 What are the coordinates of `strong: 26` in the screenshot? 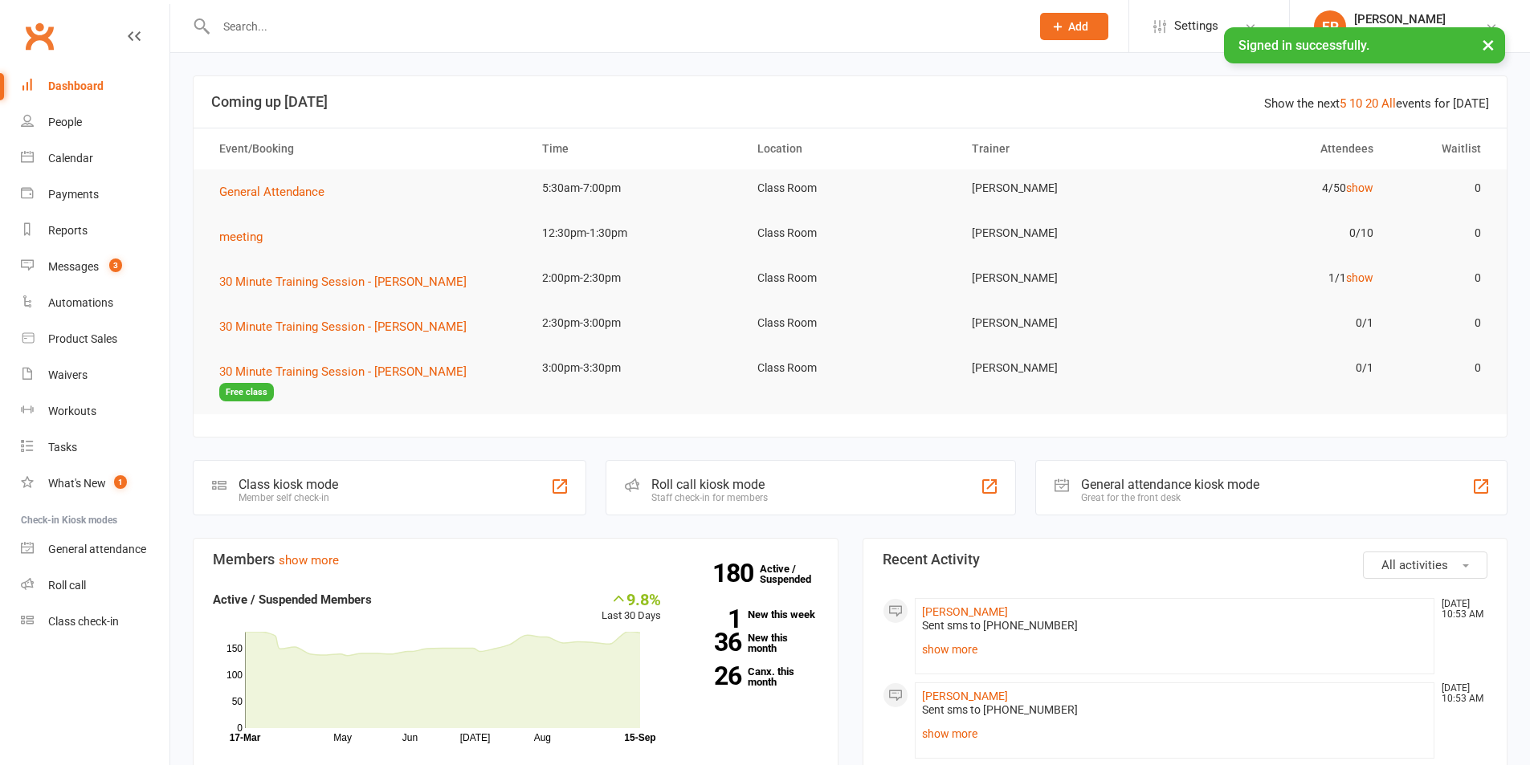 It's located at (713, 676).